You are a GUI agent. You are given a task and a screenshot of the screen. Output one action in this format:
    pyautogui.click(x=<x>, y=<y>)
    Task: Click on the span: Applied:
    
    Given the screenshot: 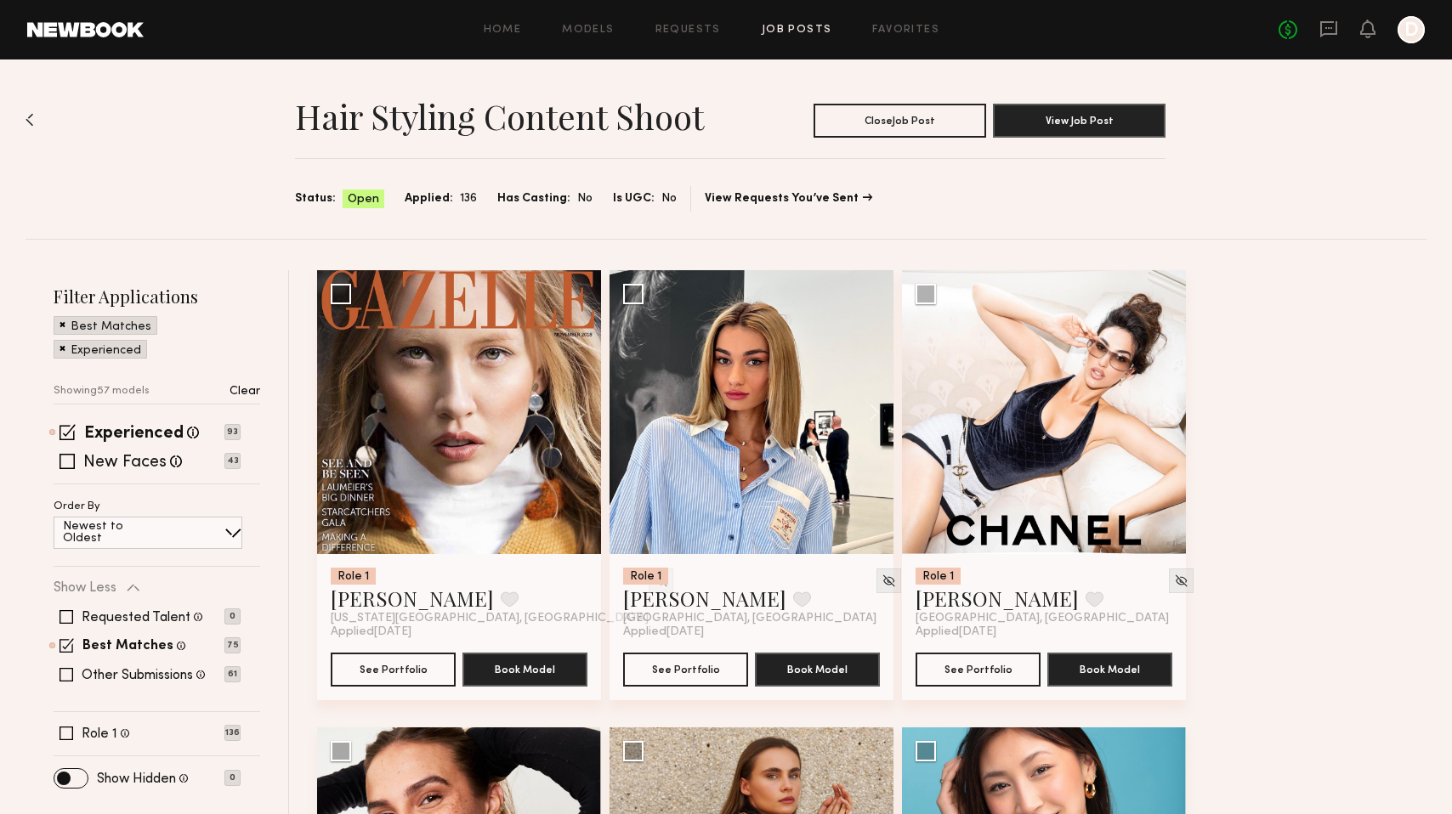 What is the action you would take?
    pyautogui.click(x=428, y=199)
    